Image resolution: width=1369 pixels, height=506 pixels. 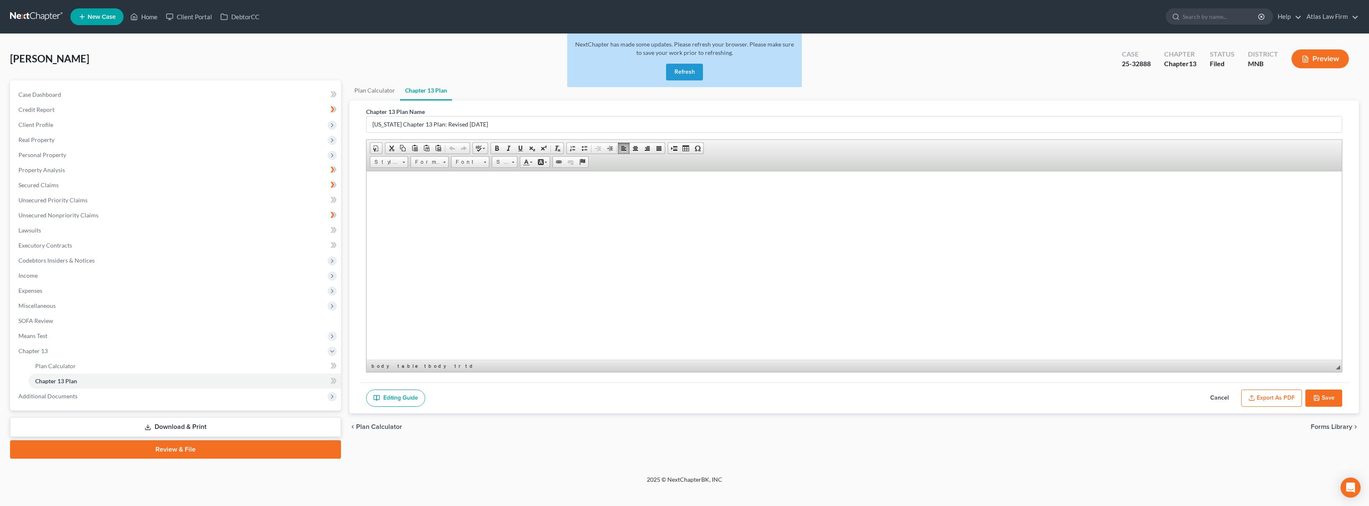 What do you see at coordinates (1332, 427) in the screenshot?
I see `span: Forms Library` at bounding box center [1332, 427].